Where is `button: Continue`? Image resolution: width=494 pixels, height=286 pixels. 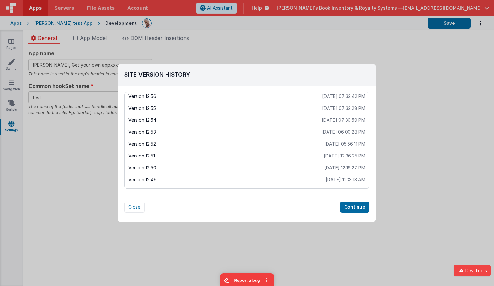
button: Continue is located at coordinates (354, 207).